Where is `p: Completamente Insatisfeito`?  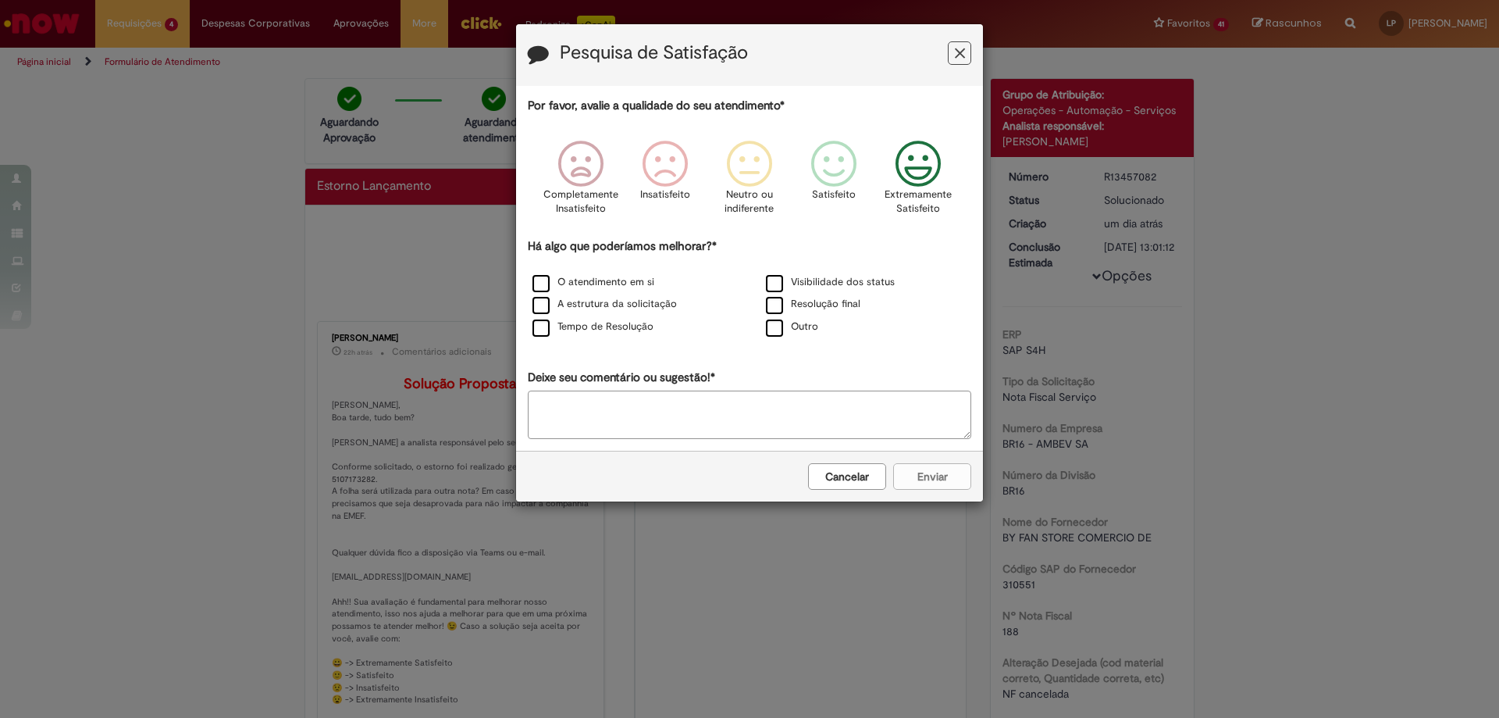 p: Completamente Insatisfeito is located at coordinates (581, 201).